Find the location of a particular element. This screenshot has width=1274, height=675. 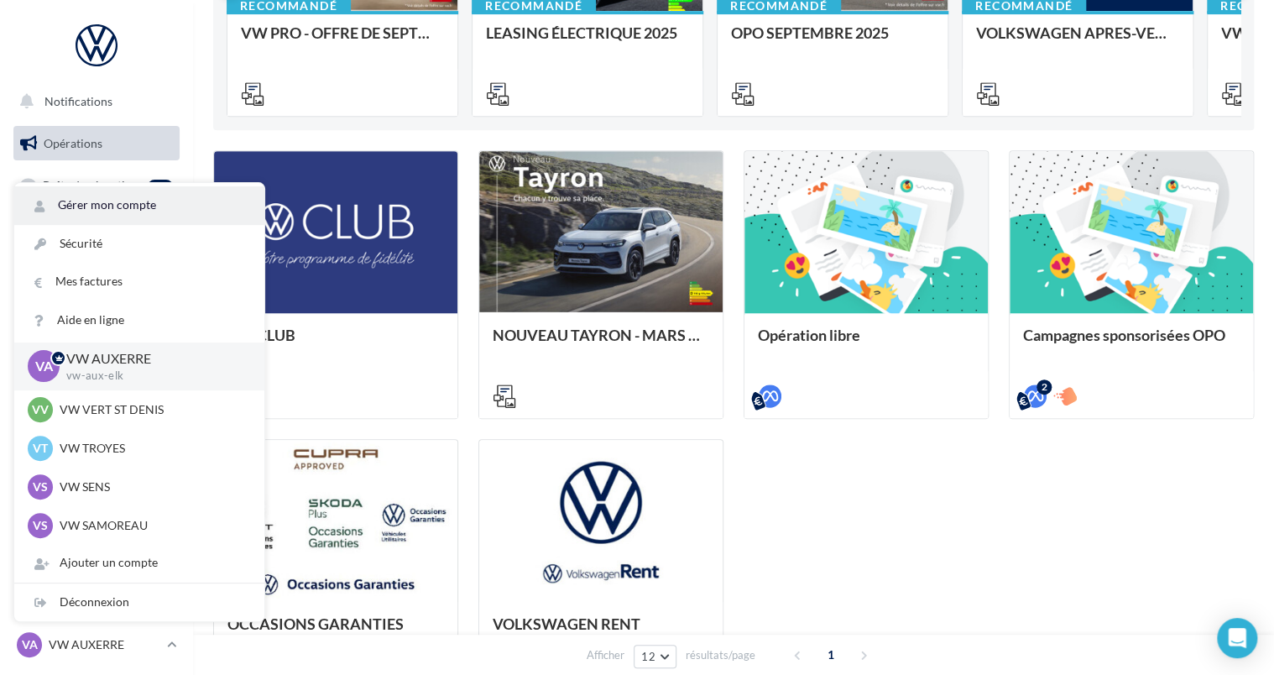

p: vw-aux-elk is located at coordinates (152, 376).